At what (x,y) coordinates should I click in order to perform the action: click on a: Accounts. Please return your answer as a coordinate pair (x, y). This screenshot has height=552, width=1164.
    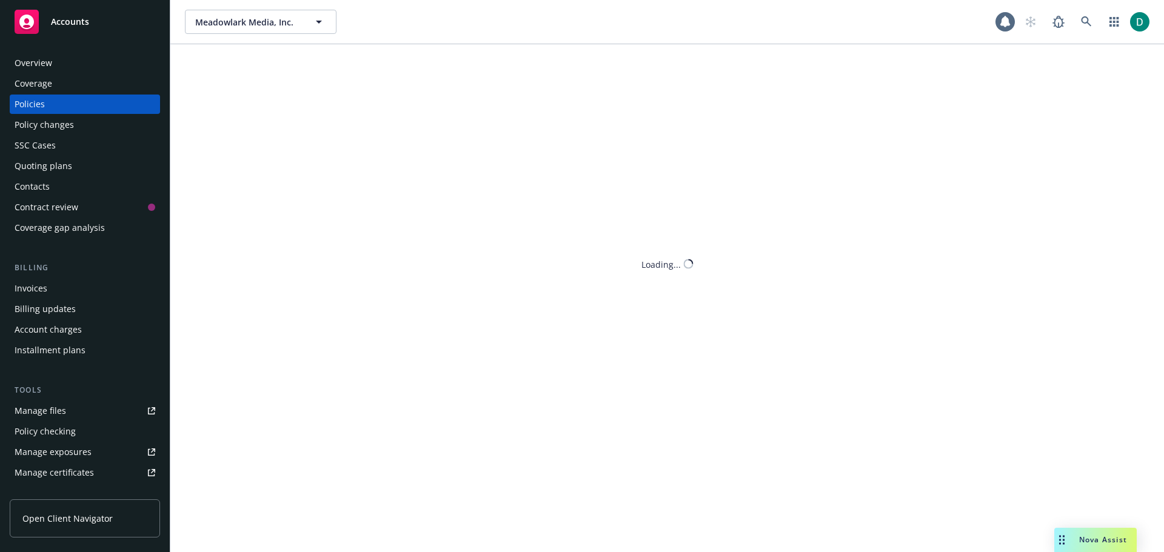
    Looking at the image, I should click on (85, 22).